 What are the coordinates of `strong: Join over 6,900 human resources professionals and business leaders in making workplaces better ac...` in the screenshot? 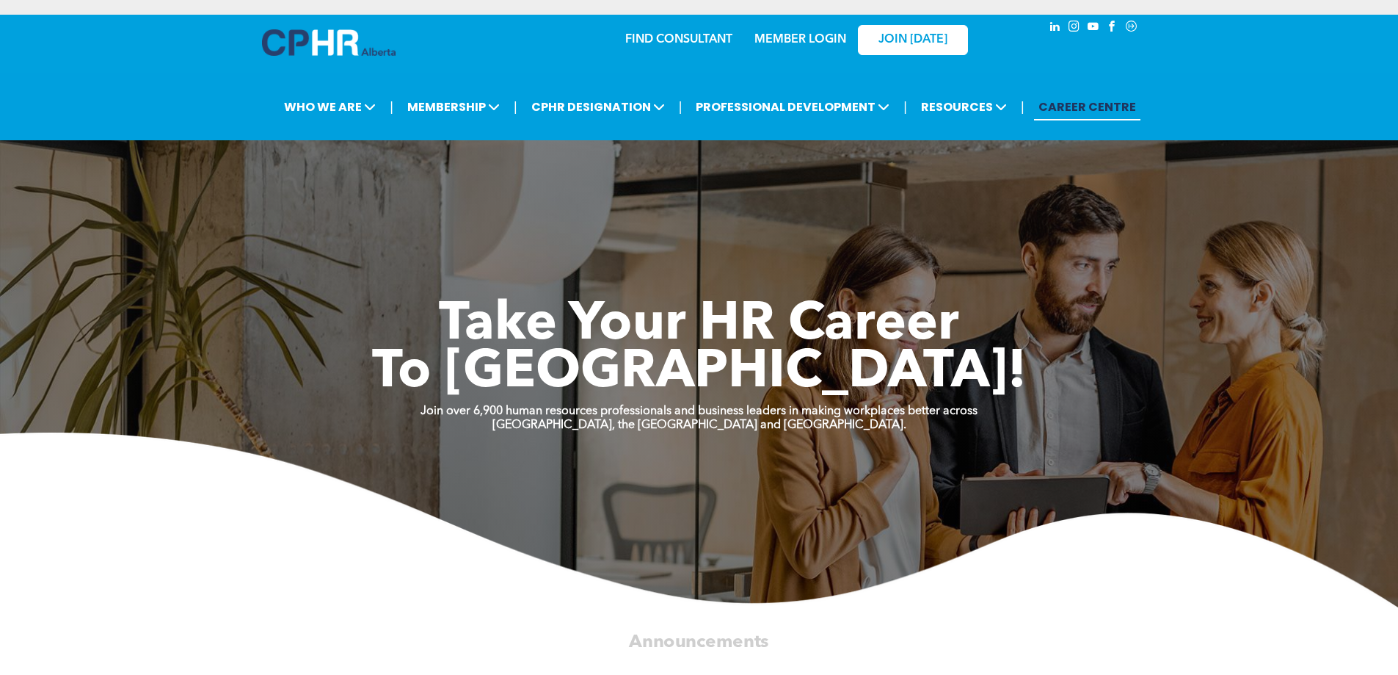 It's located at (699, 411).